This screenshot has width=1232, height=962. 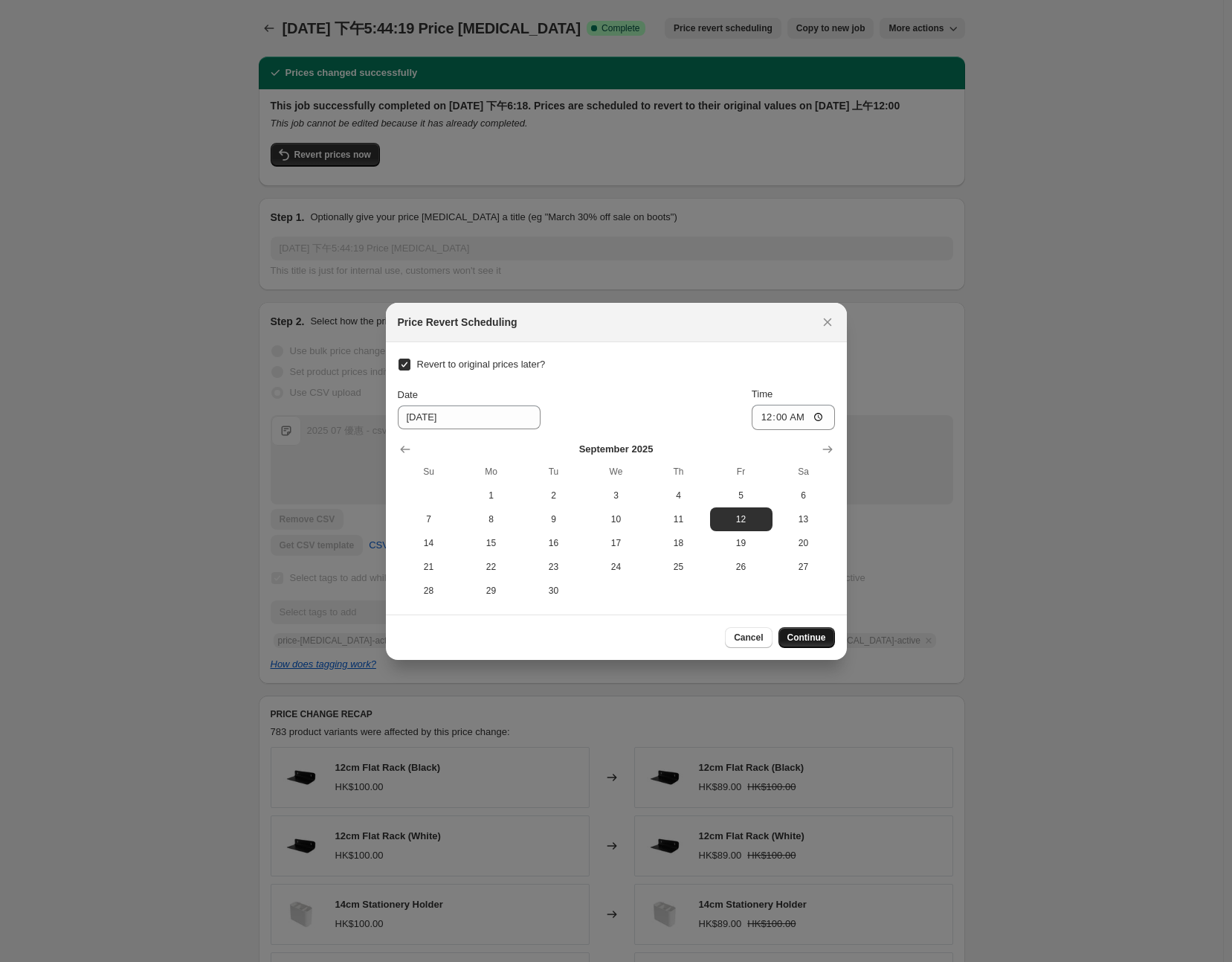 What do you see at coordinates (554, 519) in the screenshot?
I see `button: Tuesday September 9 2025` at bounding box center [554, 519].